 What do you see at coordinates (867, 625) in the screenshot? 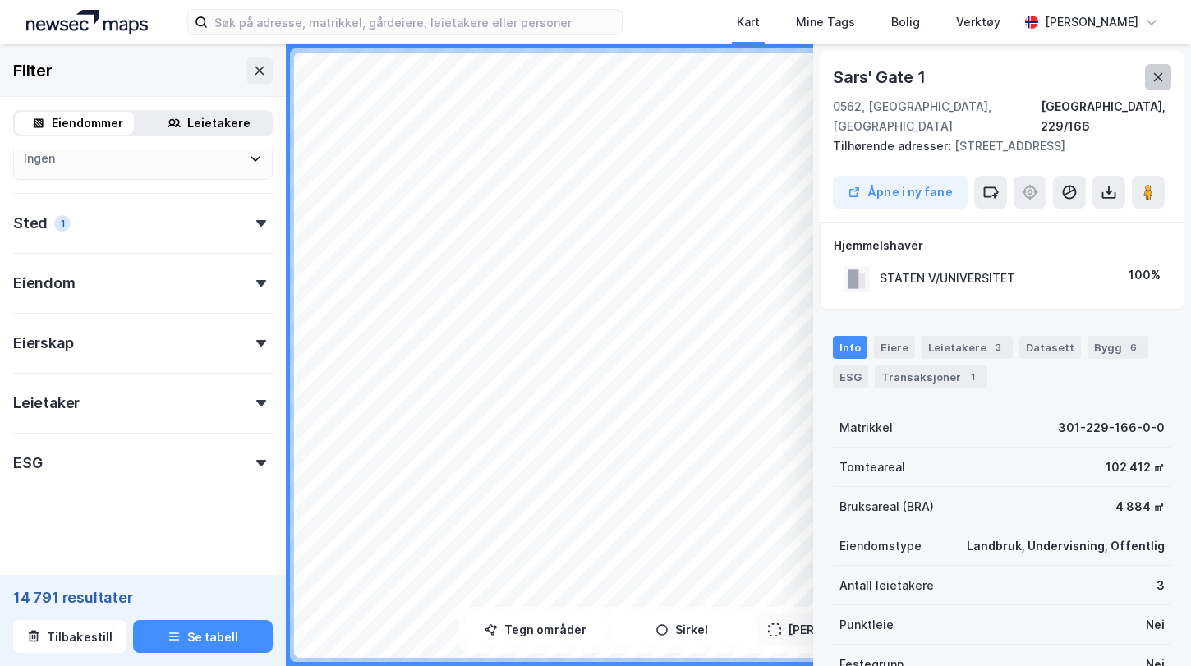
I see `div: Punktleie` at bounding box center [867, 625].